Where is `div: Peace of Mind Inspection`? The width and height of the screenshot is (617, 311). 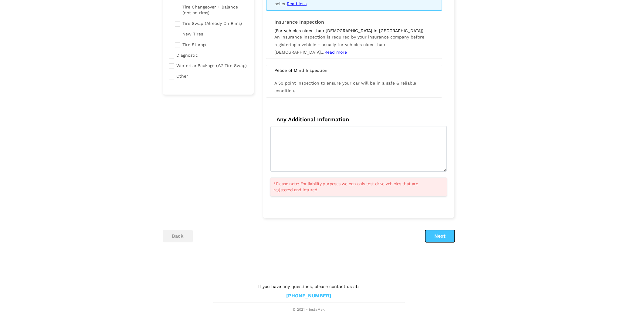 div: Peace of Mind Inspection is located at coordinates (354, 70).